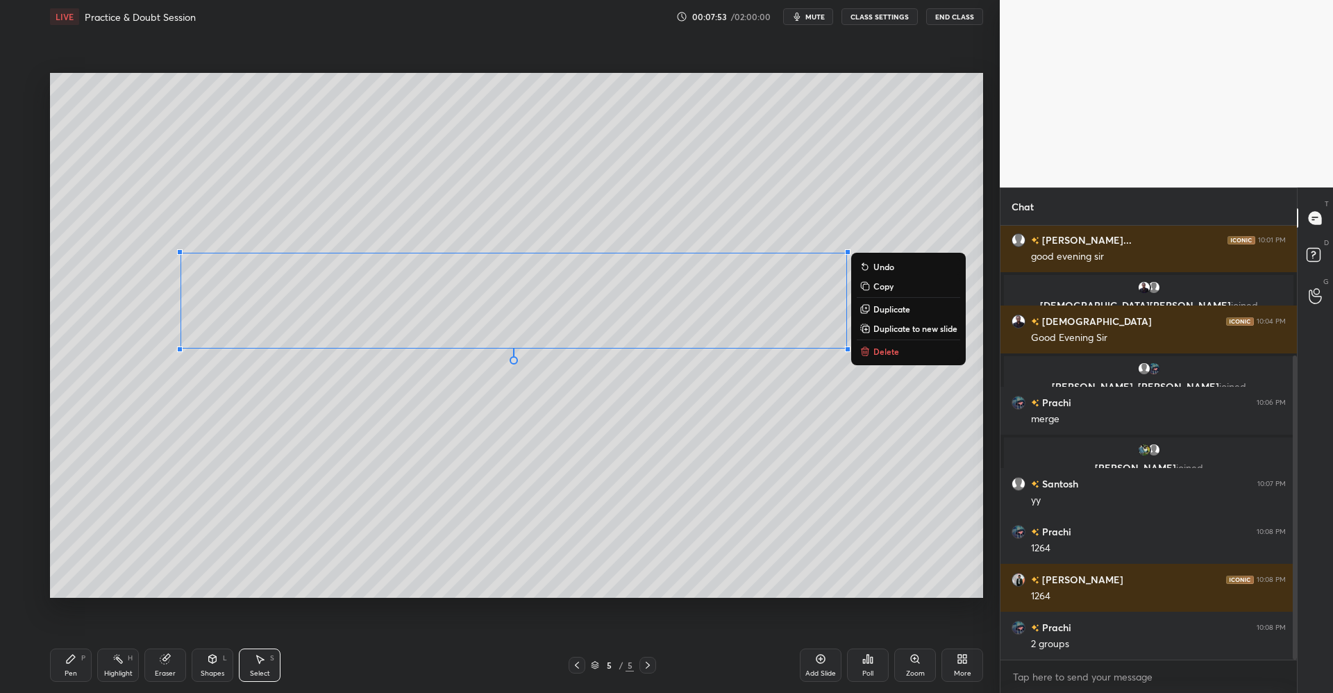 The width and height of the screenshot is (1333, 693). What do you see at coordinates (1271, 403) in the screenshot?
I see `div: 10:06 PM` at bounding box center [1271, 403].